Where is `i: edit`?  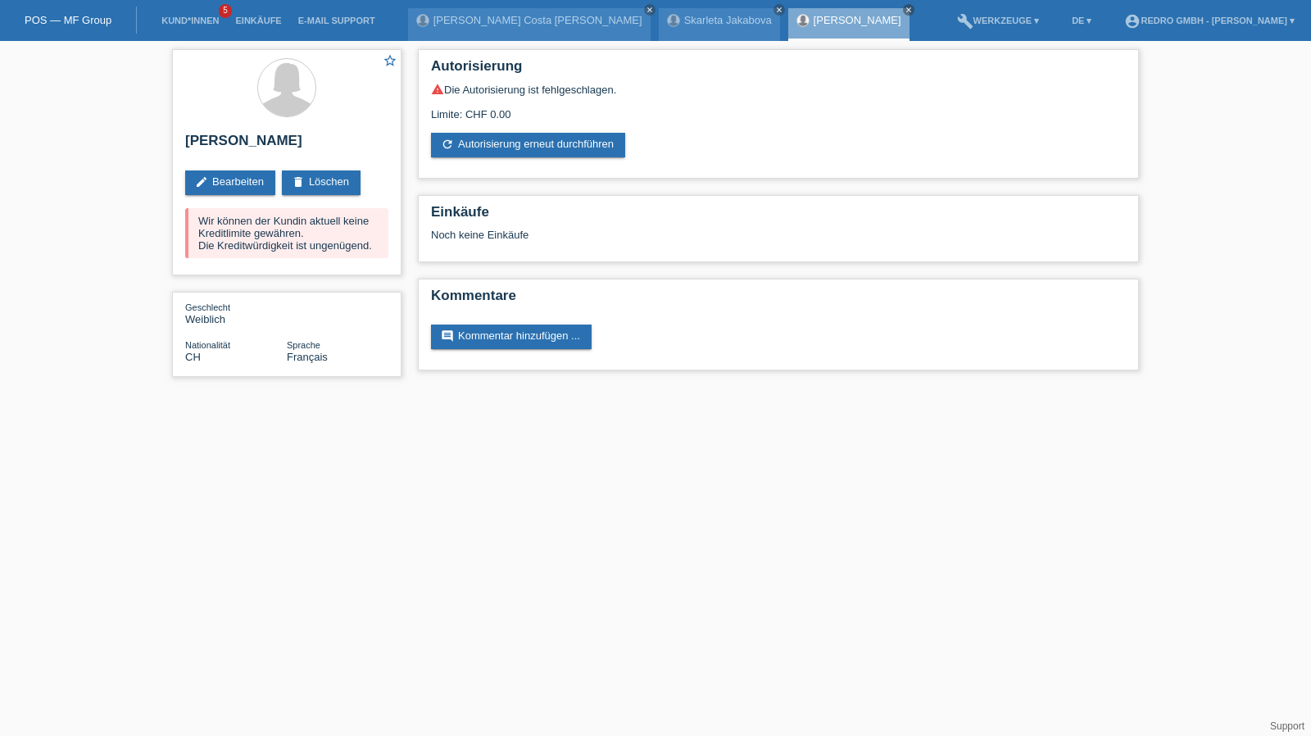 i: edit is located at coordinates (202, 182).